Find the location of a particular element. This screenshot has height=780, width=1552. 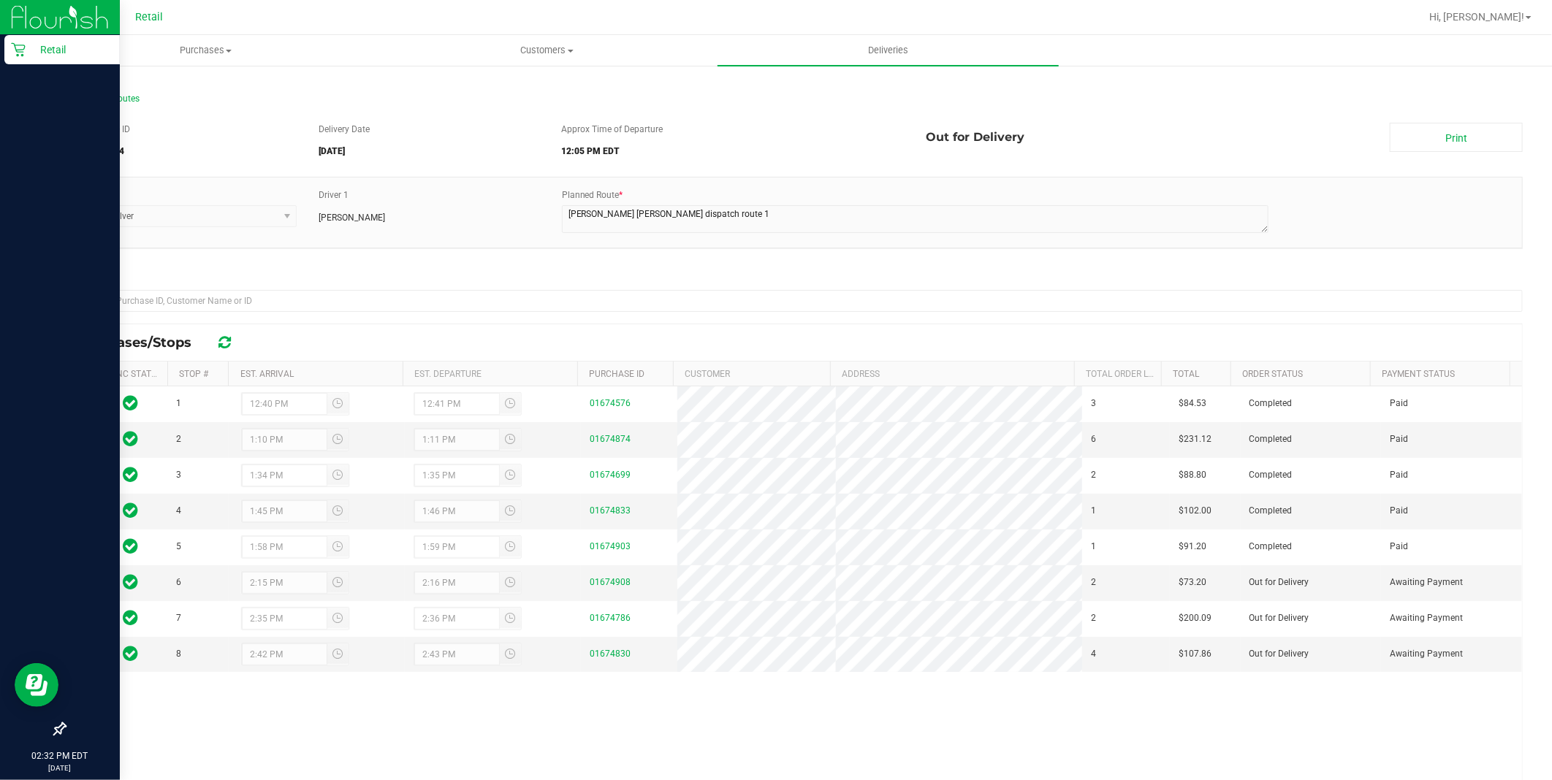

a: 01674699 is located at coordinates (610, 475).